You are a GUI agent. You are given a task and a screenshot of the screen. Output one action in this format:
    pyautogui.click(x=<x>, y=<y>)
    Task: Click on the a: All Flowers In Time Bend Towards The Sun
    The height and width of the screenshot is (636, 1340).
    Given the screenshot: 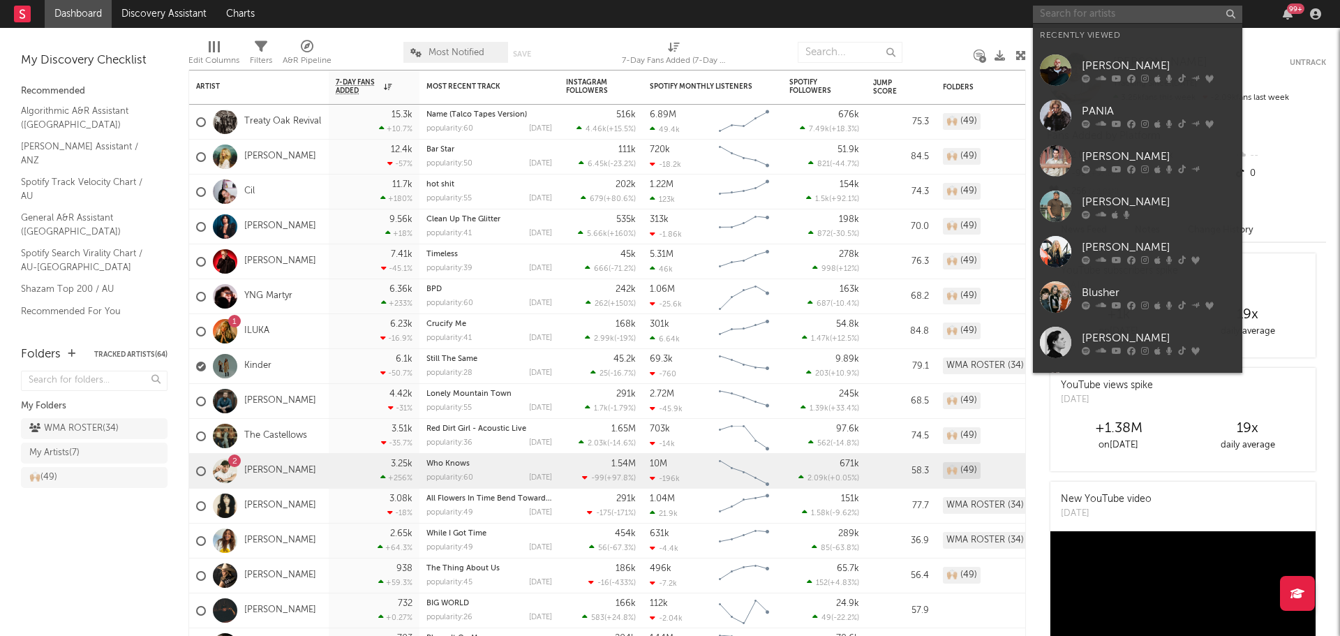 What is the action you would take?
    pyautogui.click(x=504, y=498)
    